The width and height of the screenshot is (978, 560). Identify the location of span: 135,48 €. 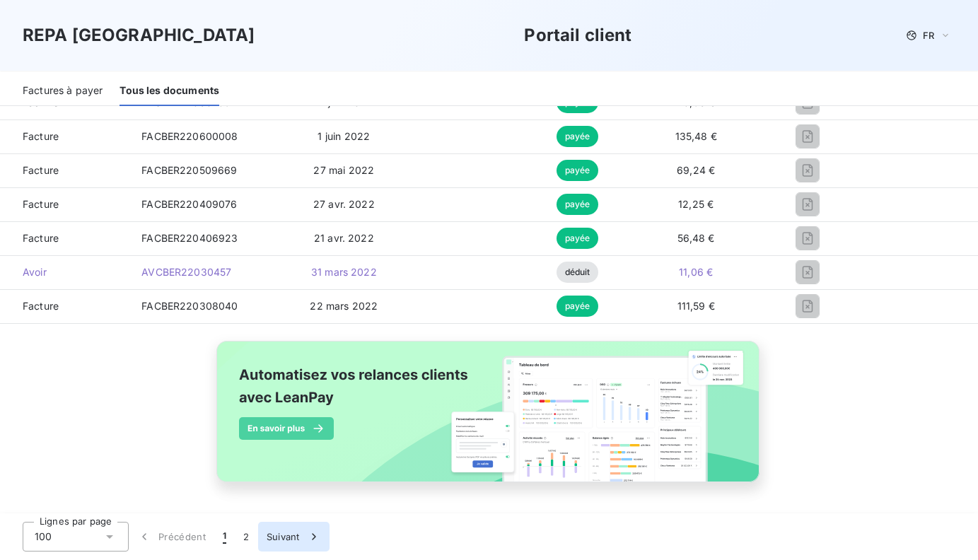
(696, 136).